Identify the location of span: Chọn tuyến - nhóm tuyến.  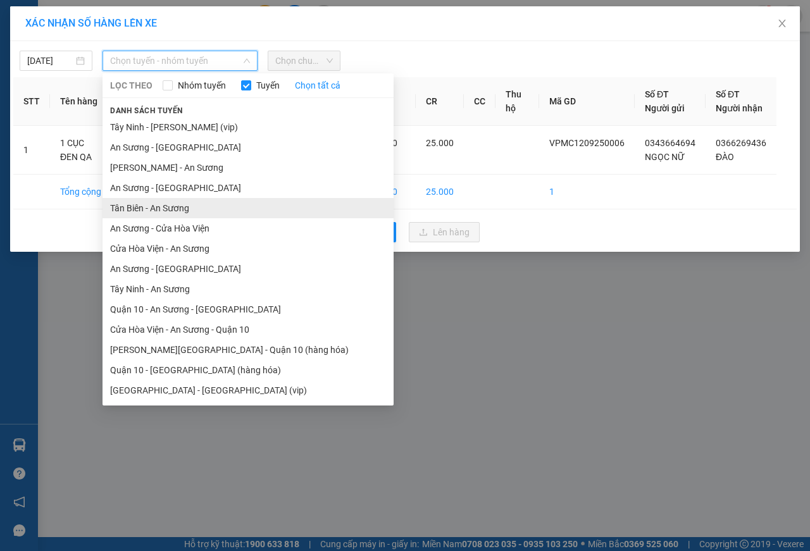
(180, 61).